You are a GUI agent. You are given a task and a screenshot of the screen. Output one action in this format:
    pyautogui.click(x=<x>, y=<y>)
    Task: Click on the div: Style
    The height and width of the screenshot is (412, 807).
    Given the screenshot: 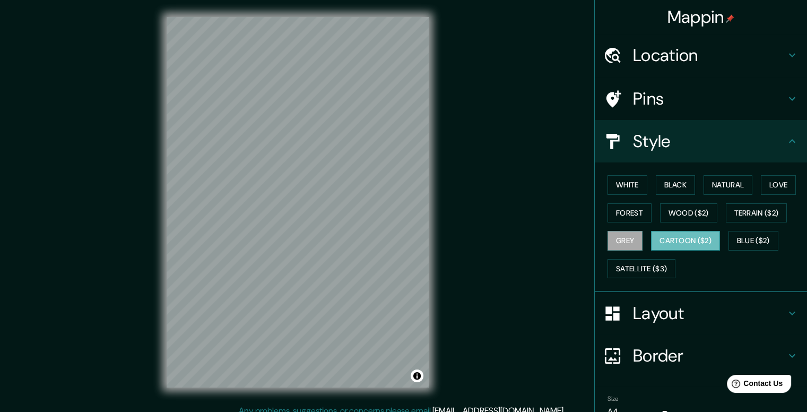 What is the action you would take?
    pyautogui.click(x=701, y=141)
    